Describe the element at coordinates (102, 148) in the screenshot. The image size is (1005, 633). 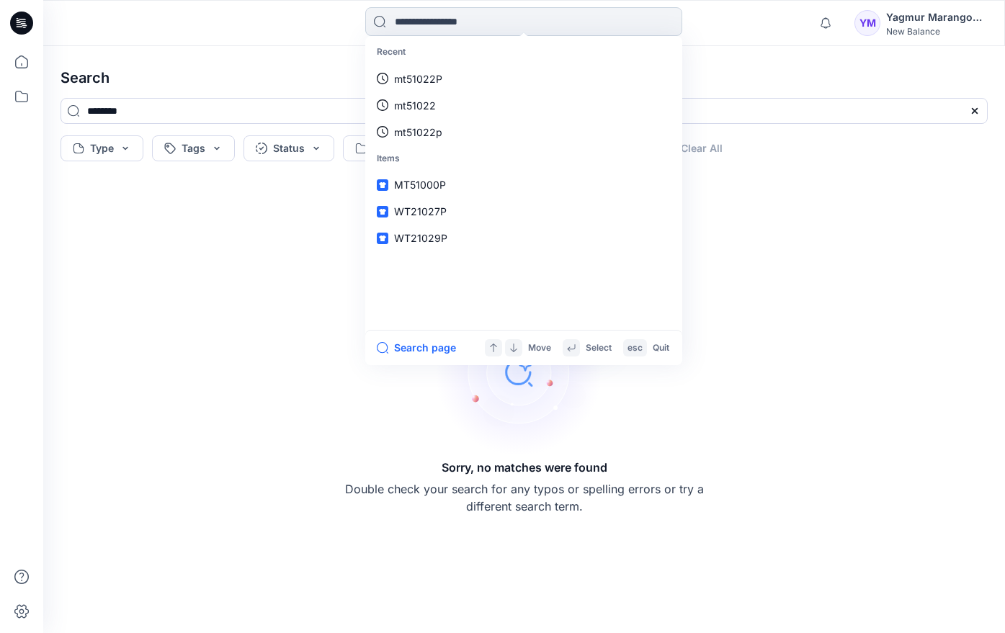
I see `button: Type` at that location.